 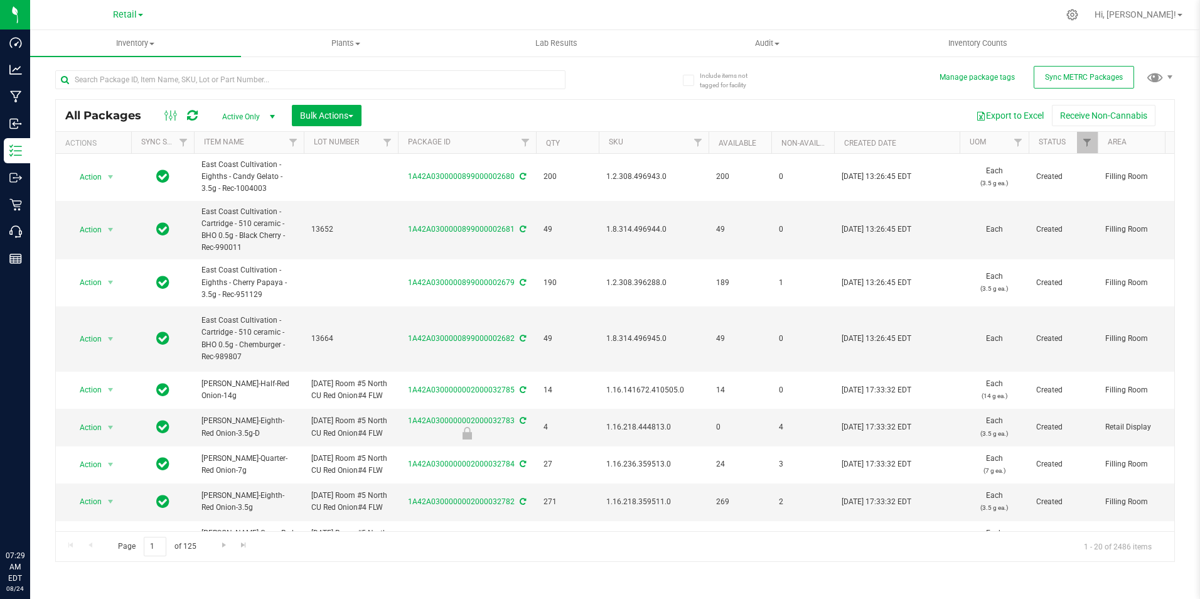 What do you see at coordinates (136, 43) in the screenshot?
I see `a: Inventory` at bounding box center [136, 43].